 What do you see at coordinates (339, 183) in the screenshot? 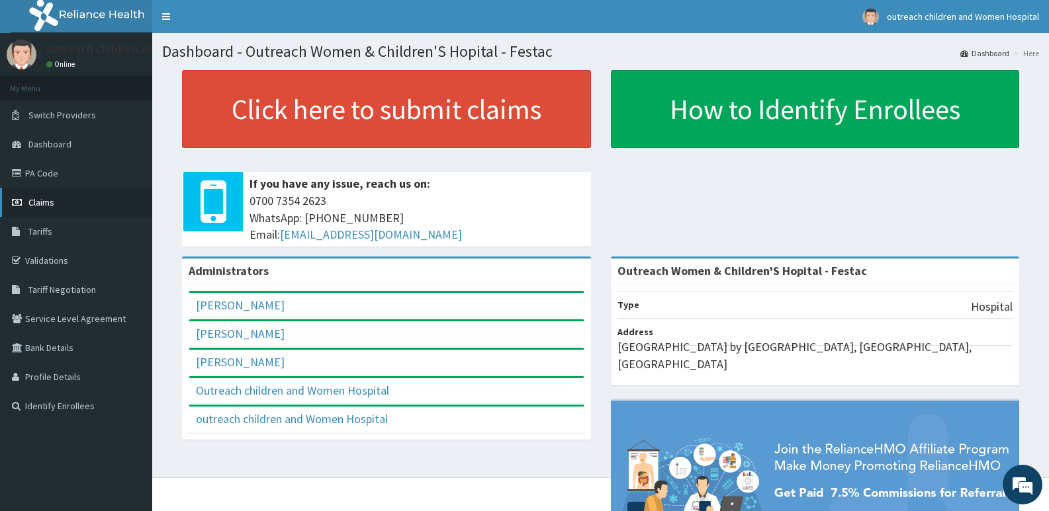
I see `b: If you have any issue, reach us on:` at bounding box center [339, 183].